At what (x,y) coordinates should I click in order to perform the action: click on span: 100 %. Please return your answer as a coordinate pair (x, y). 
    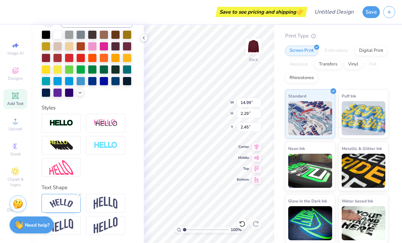
    Looking at the image, I should click on (236, 230).